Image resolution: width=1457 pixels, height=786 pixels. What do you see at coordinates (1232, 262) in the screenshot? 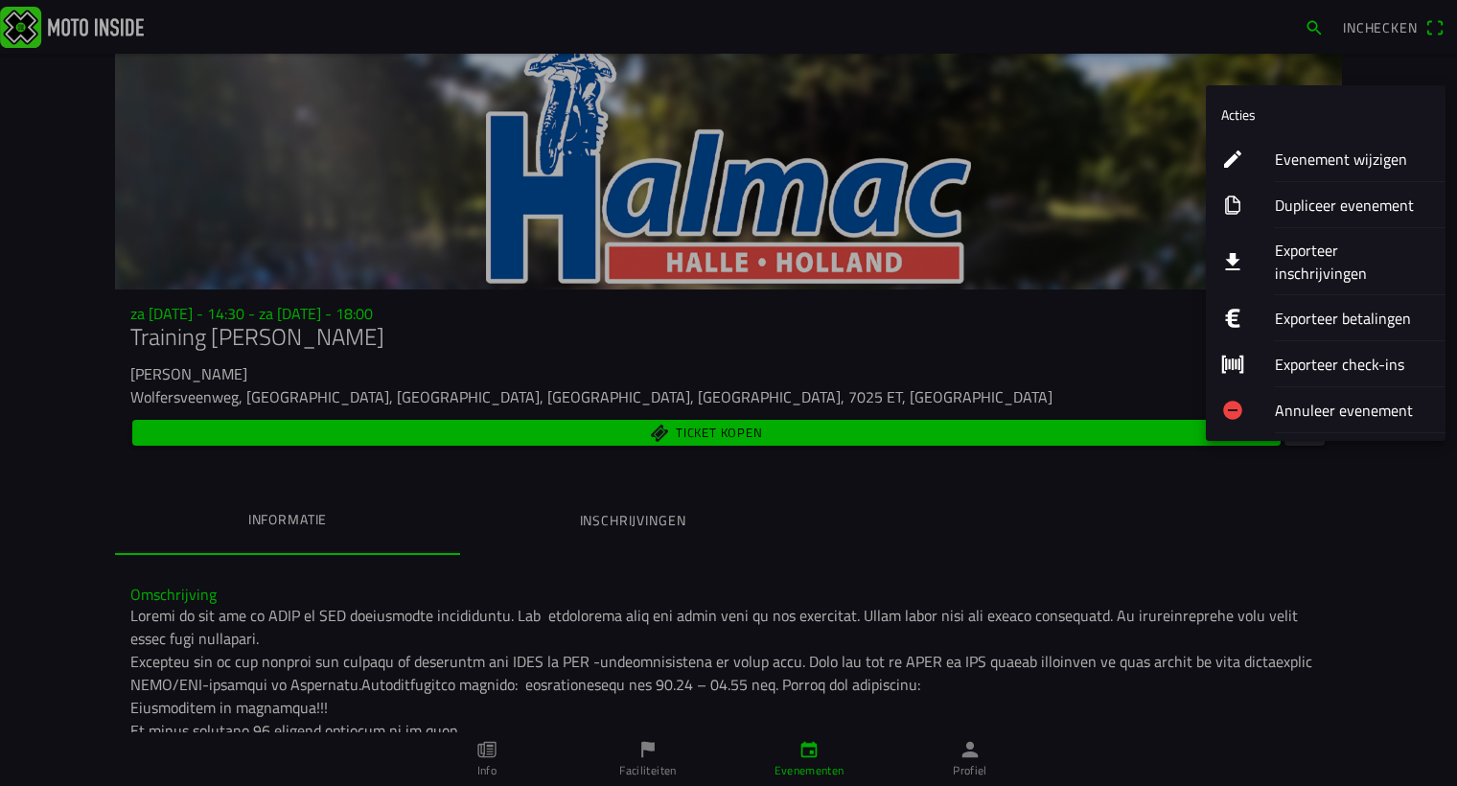
I see `ion-icon: download` at bounding box center [1232, 262].